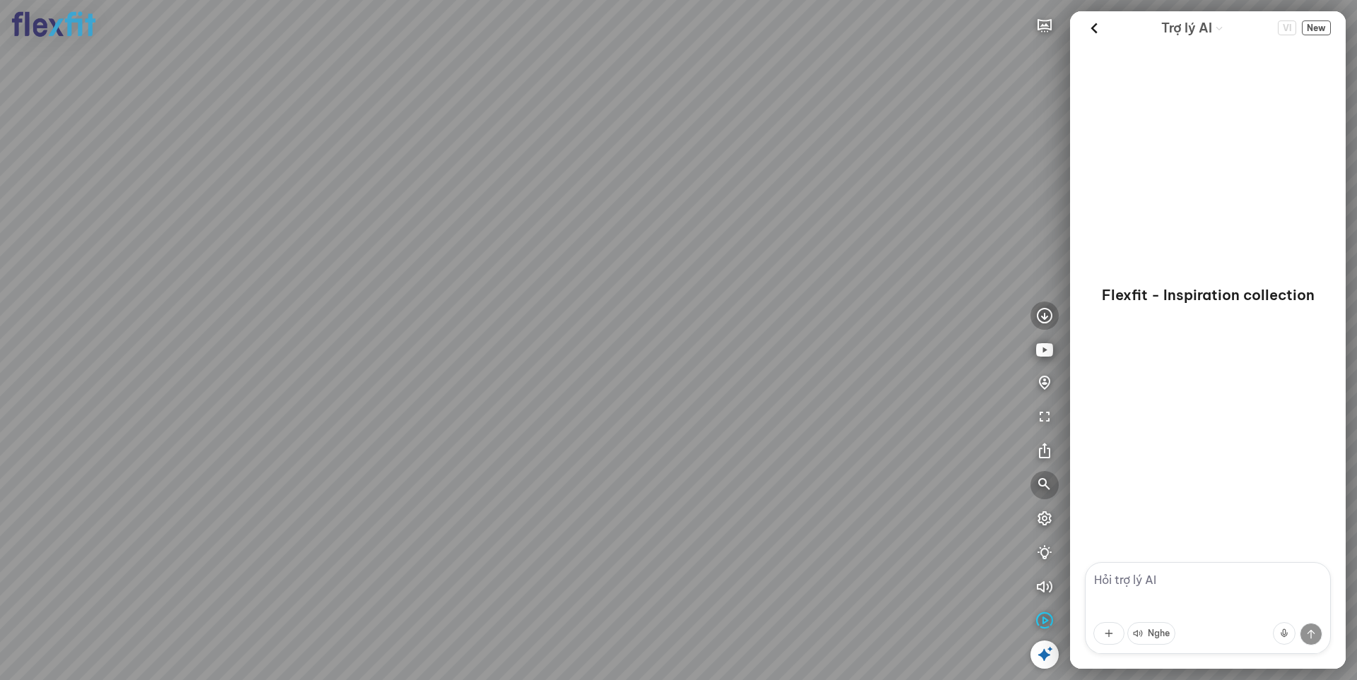 Image resolution: width=1357 pixels, height=680 pixels. Describe the element at coordinates (1287, 28) in the screenshot. I see `button: Change language` at that location.